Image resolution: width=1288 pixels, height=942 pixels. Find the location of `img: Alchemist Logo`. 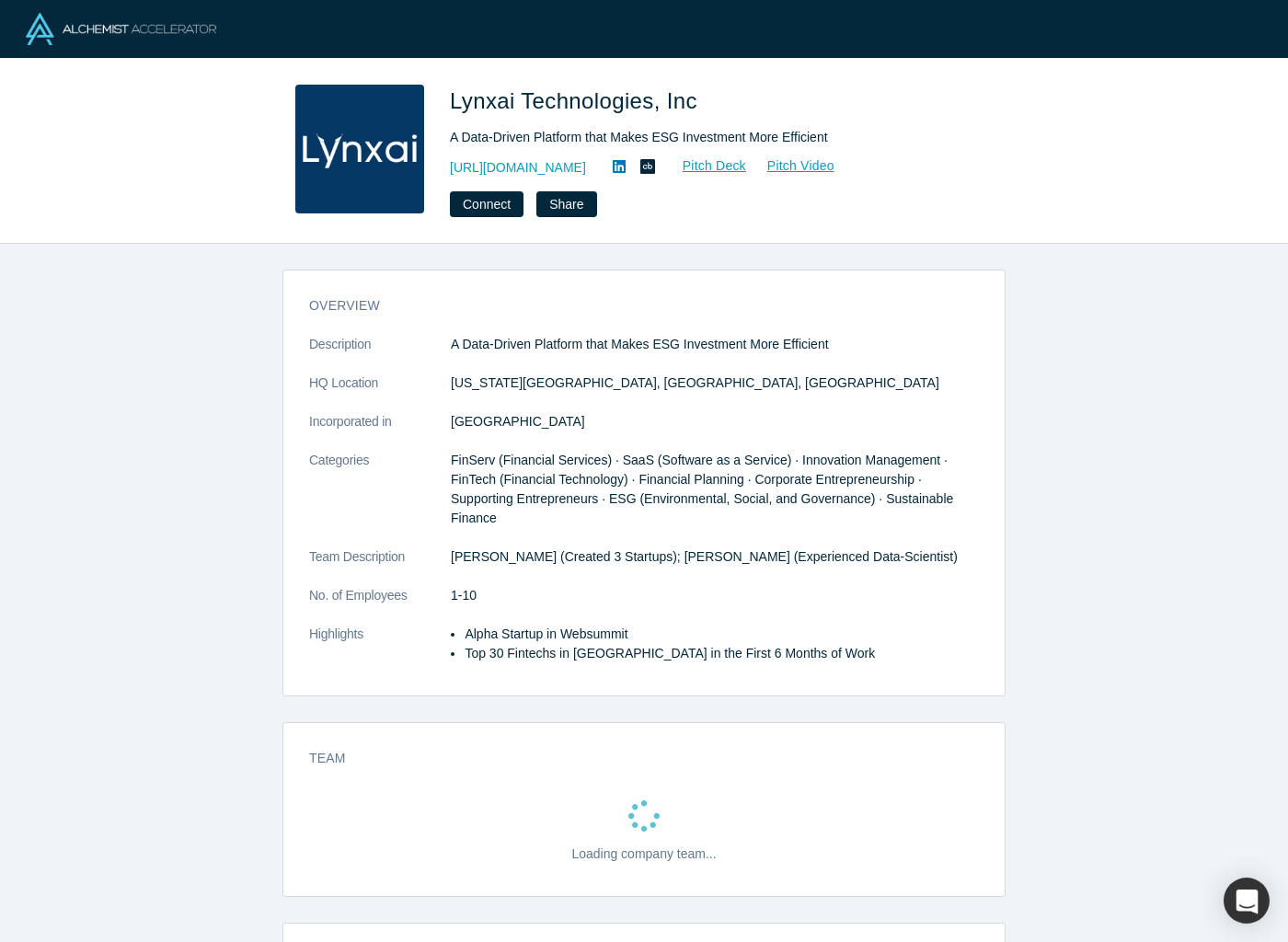

img: Alchemist Logo is located at coordinates (120, 29).